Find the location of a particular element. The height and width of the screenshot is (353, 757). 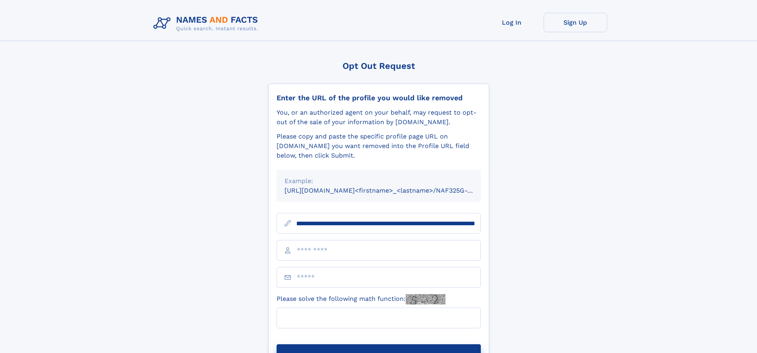

div: Opt Out Request is located at coordinates (379, 66).